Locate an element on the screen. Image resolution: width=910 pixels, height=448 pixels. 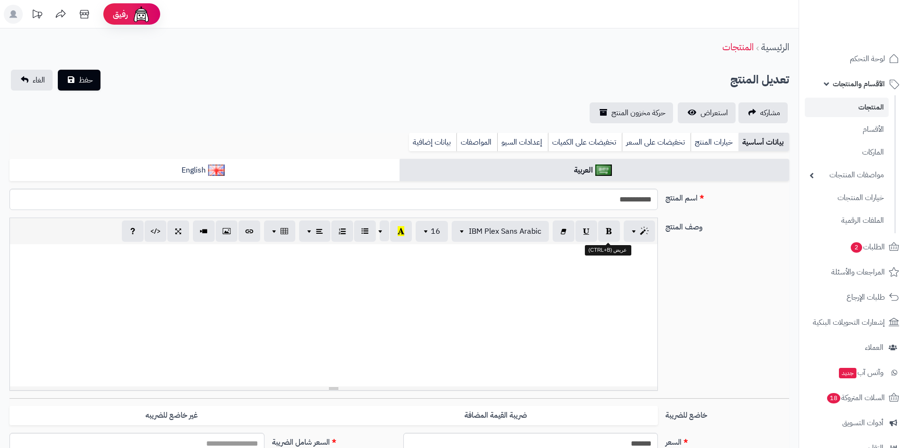
h2: تعديل المنتج is located at coordinates (760, 80).